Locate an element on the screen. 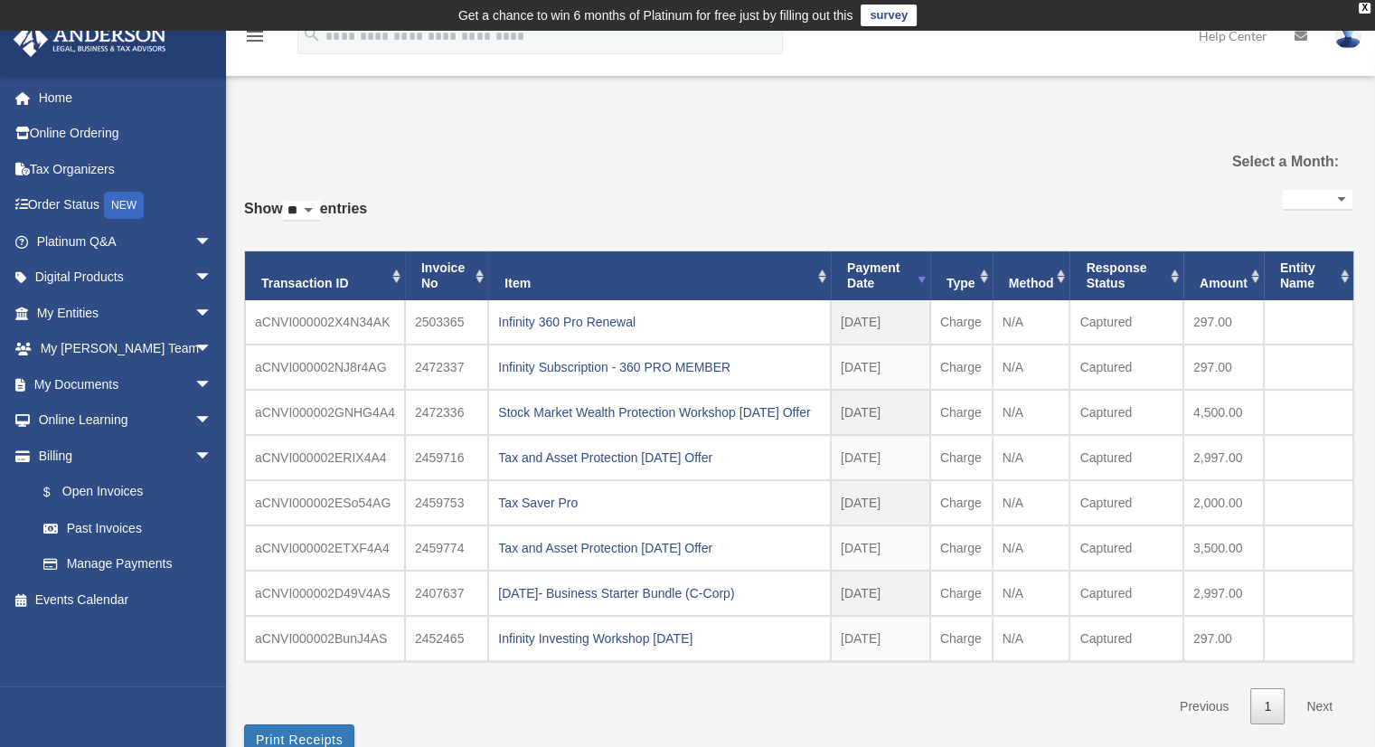 The height and width of the screenshot is (747, 1375). td: 2407637 is located at coordinates (446, 593).